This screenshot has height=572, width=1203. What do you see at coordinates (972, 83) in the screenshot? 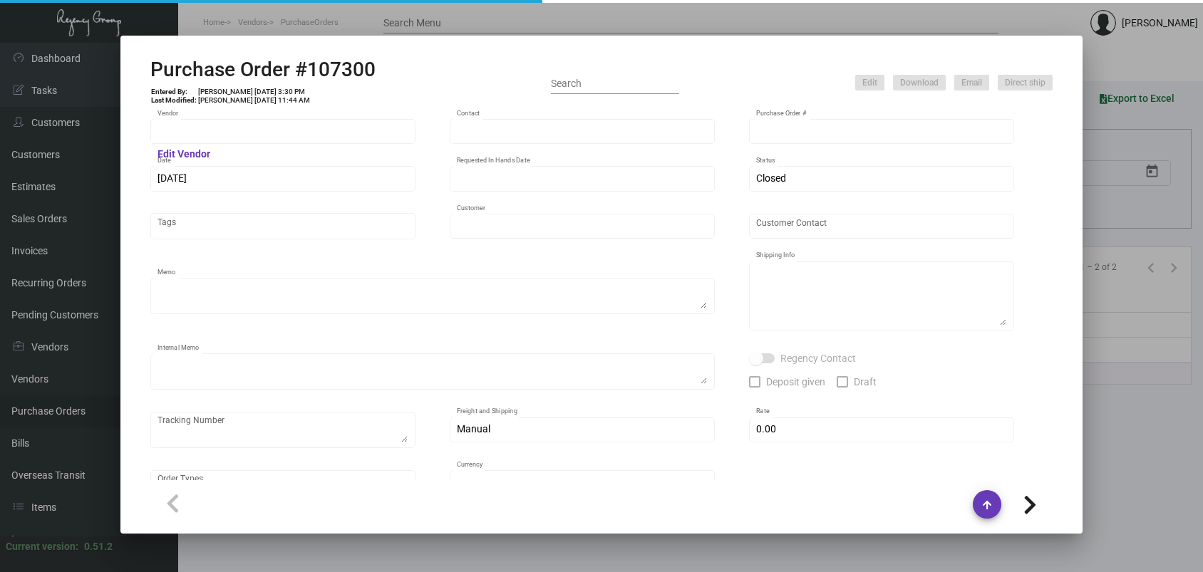
I see `span: Email` at bounding box center [972, 83].